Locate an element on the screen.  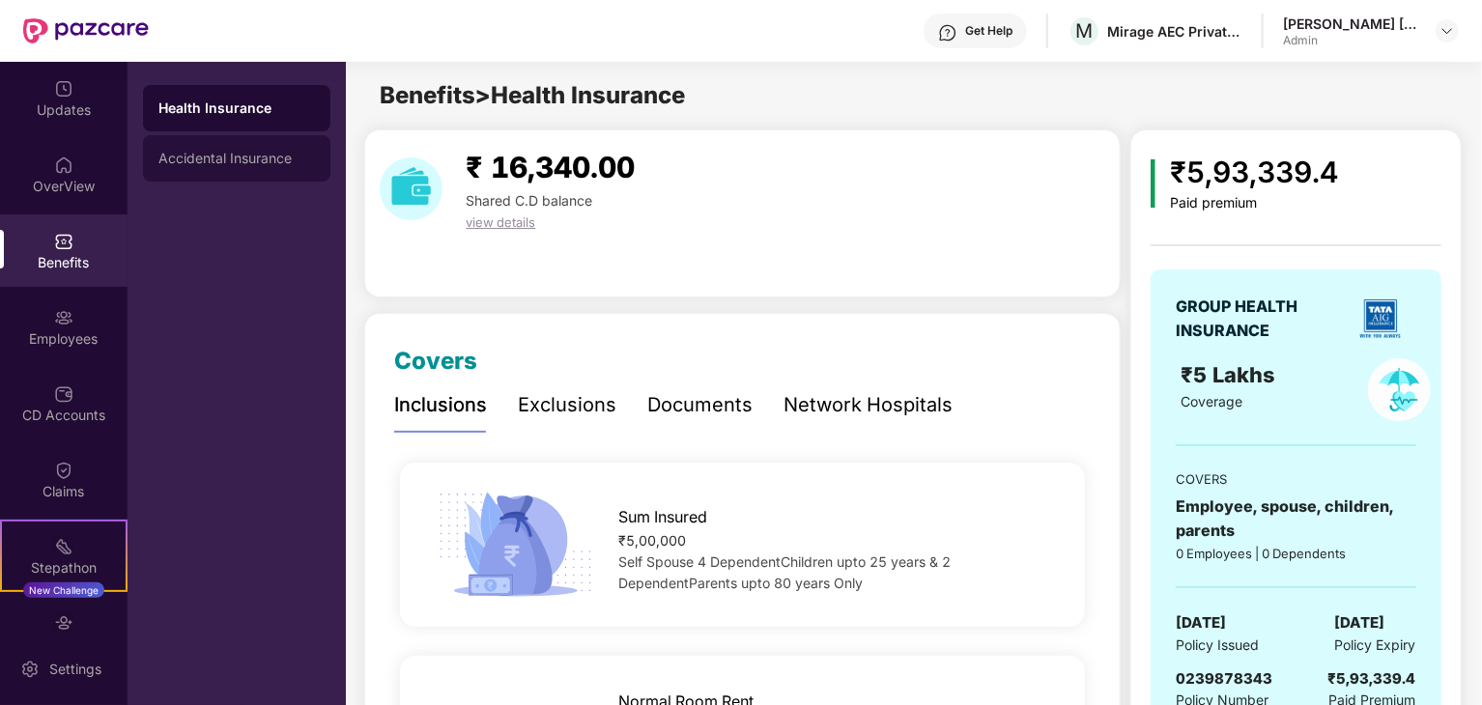
span: Policy Expiry is located at coordinates (1375, 645).